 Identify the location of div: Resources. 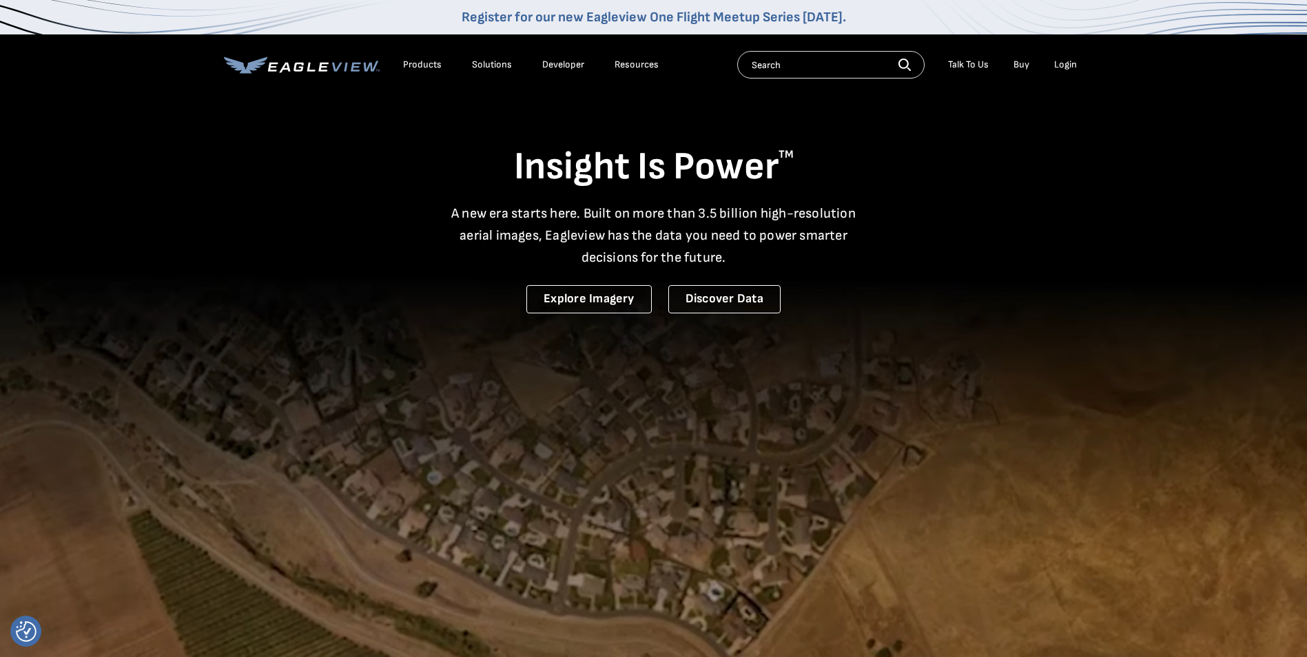
(637, 65).